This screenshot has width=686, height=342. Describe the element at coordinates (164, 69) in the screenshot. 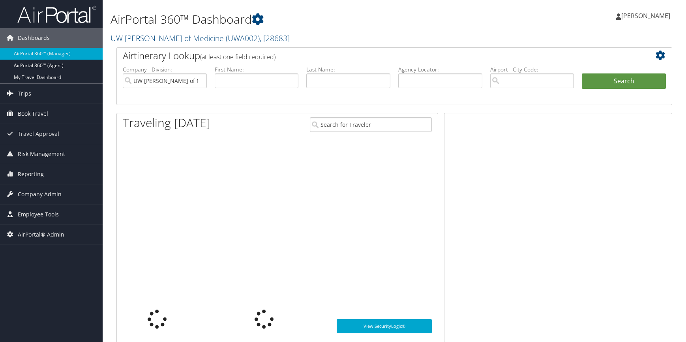

I see `label: Company - Division:` at that location.